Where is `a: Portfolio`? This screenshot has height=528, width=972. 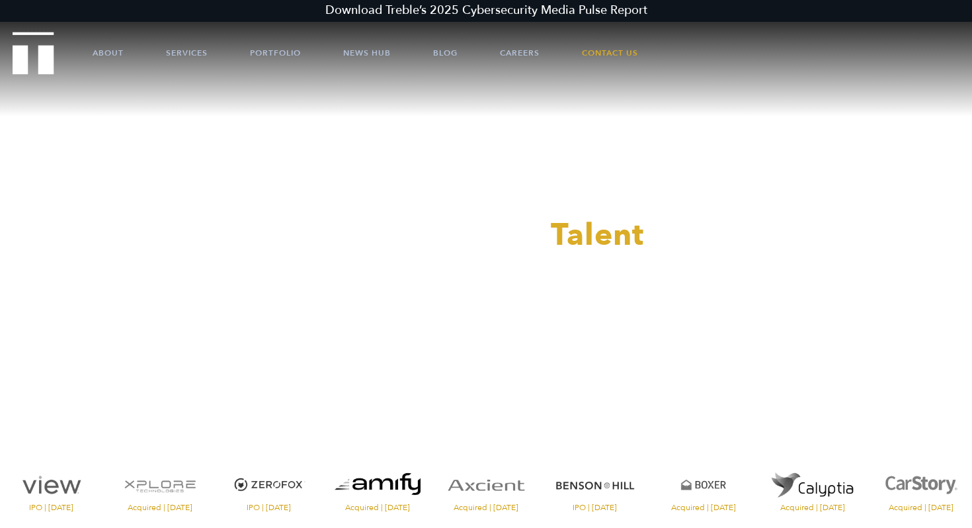
a: Portfolio is located at coordinates (275, 53).